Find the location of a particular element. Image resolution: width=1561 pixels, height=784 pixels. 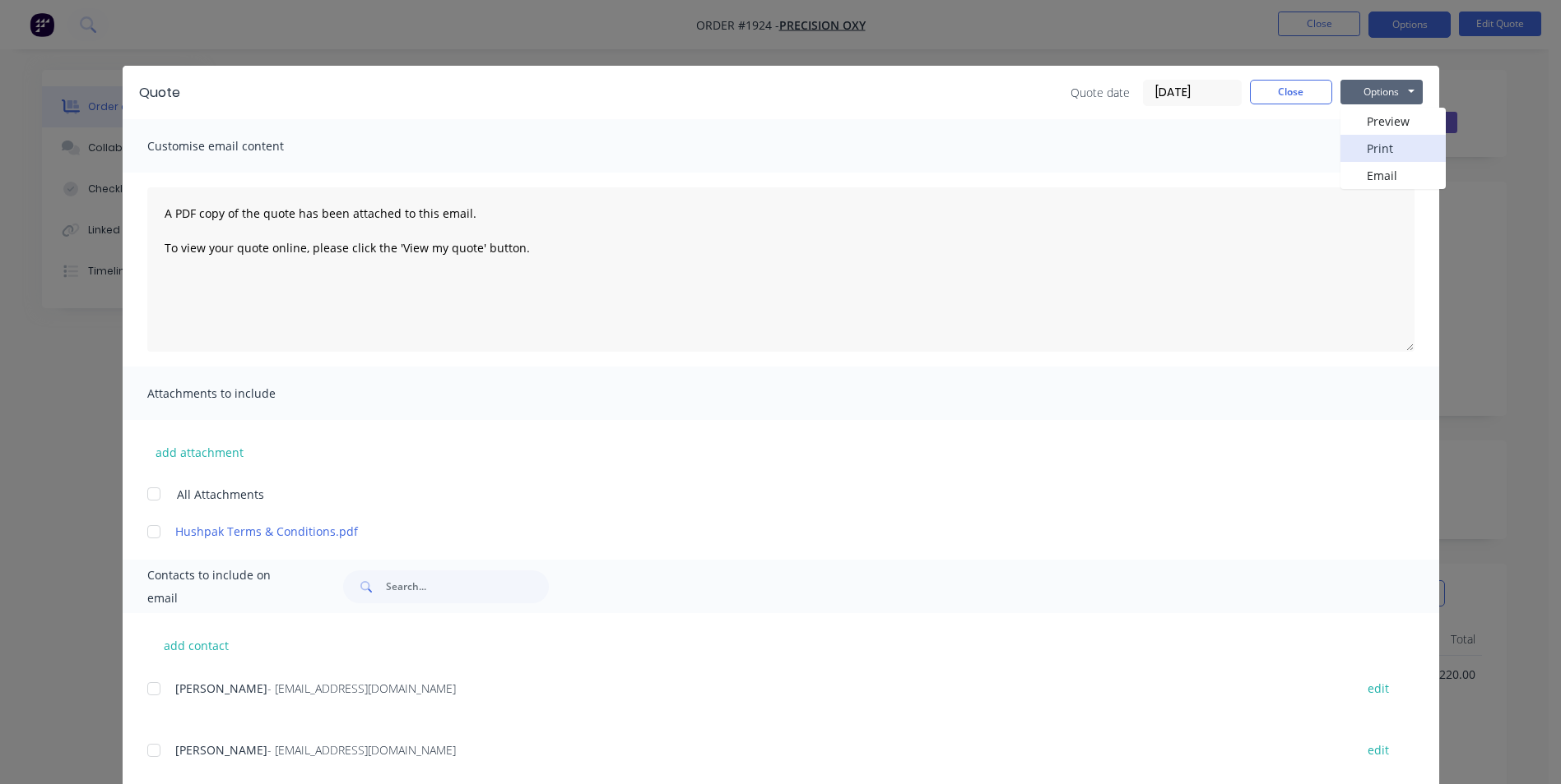

button: Print is located at coordinates (1393, 148).